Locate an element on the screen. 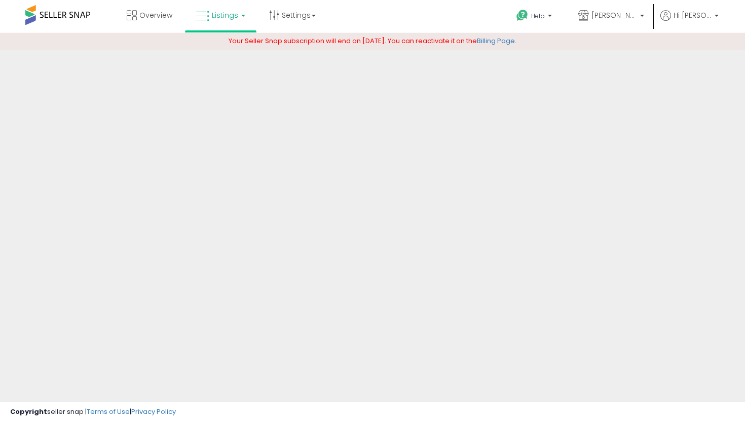 The width and height of the screenshot is (745, 422). a: Privacy Policy is located at coordinates (154, 411).